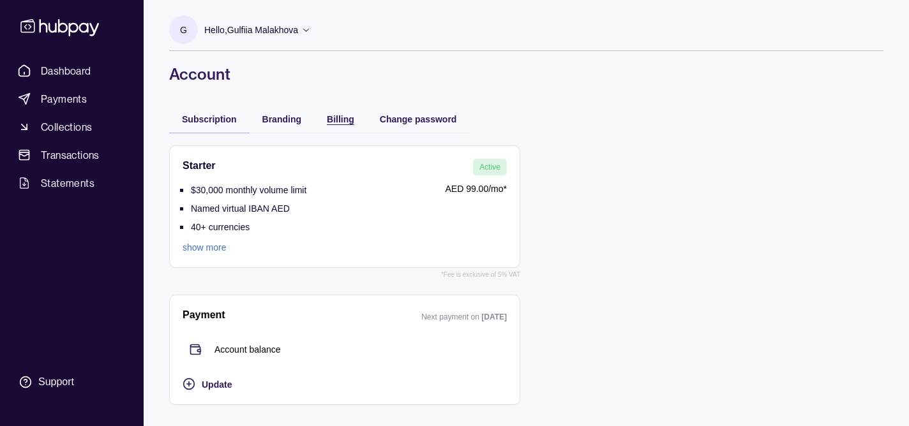 The image size is (909, 426). Describe the element at coordinates (71, 71) in the screenshot. I see `a: Dashboard` at that location.